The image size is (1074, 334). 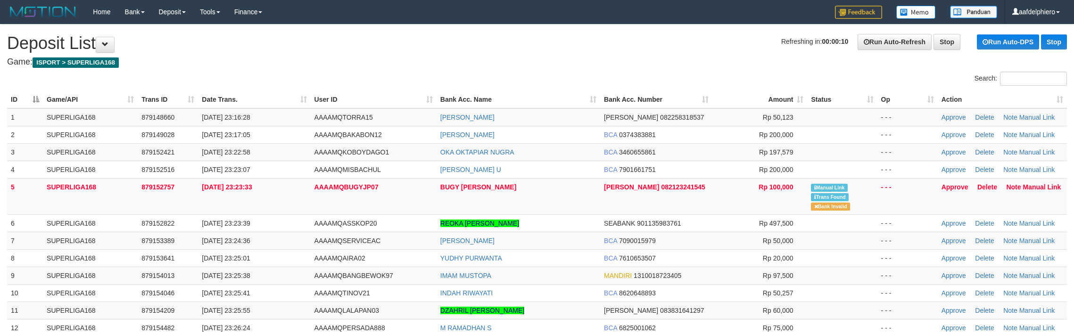 I want to click on th: Bank Acc. Name: activate to sort column ascending, so click(x=518, y=99).